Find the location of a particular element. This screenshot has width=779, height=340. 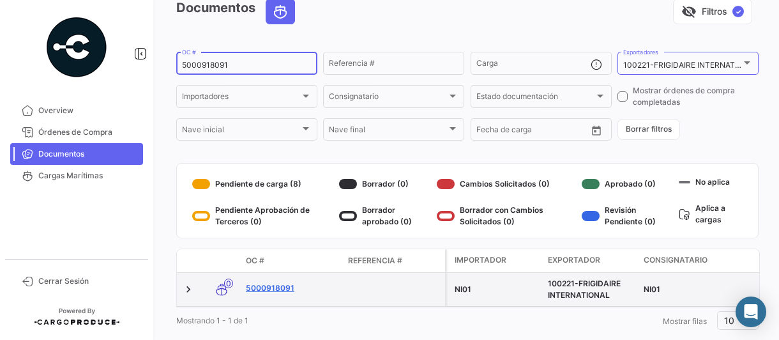

a: Overview is located at coordinates (77, 110).